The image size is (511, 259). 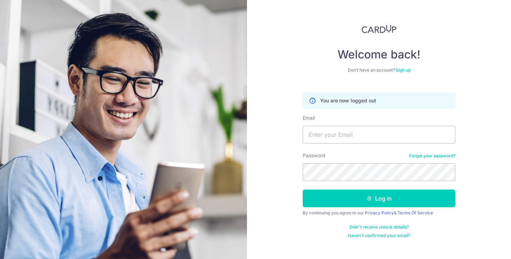 I want to click on a: Haven't confirmed your email?, so click(x=379, y=236).